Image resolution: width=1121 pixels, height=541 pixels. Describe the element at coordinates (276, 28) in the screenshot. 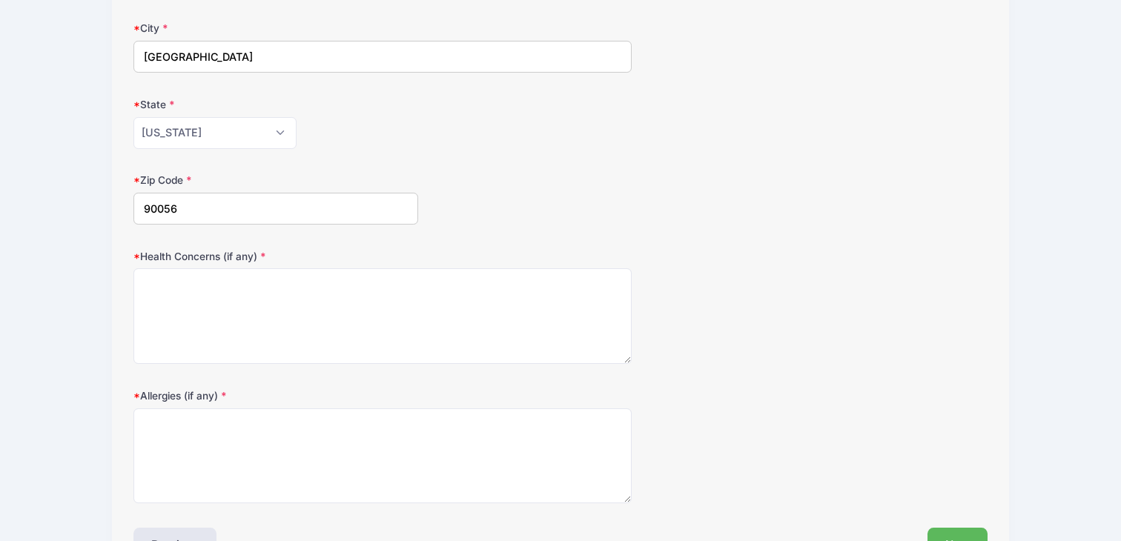

I see `label: City` at that location.